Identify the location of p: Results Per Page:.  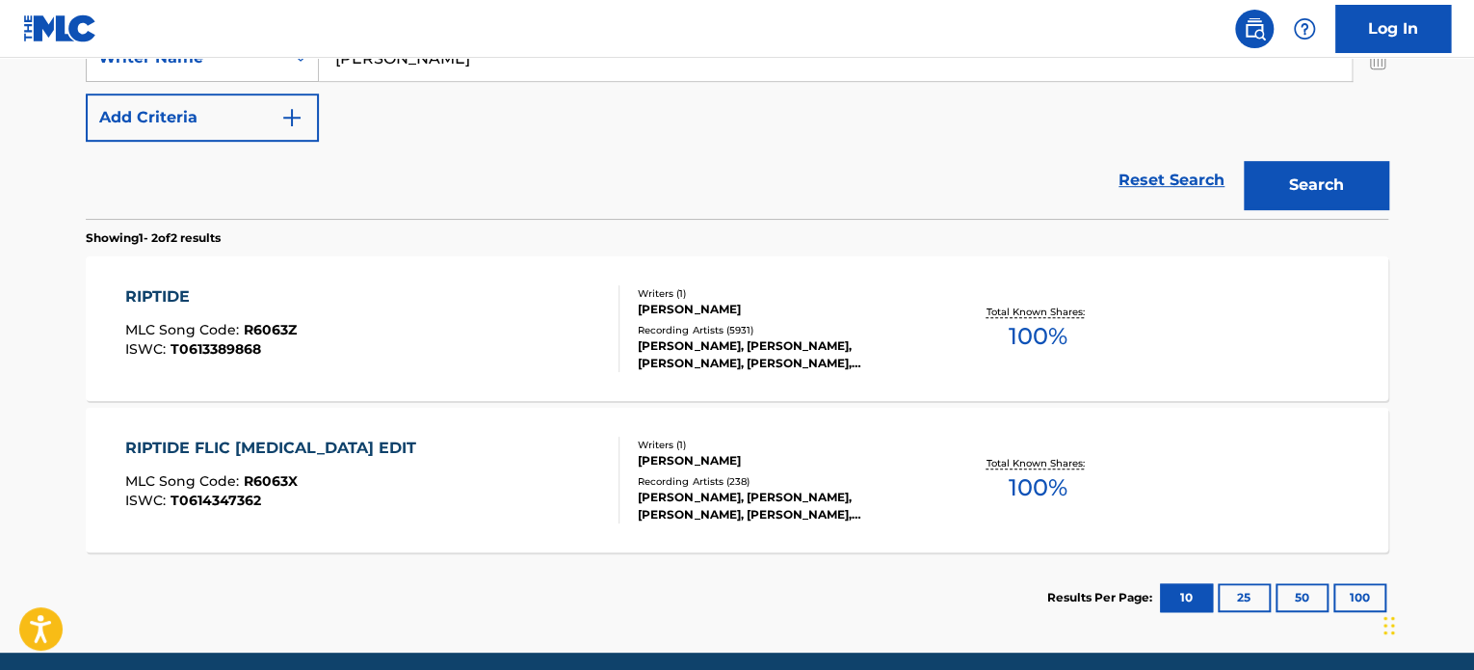
(1102, 597).